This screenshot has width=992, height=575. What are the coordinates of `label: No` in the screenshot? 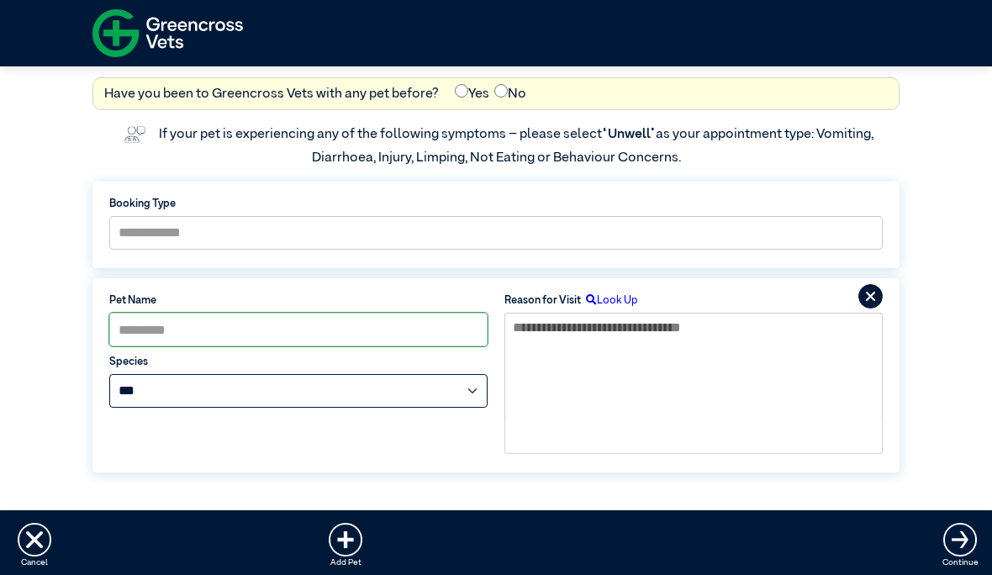 It's located at (510, 94).